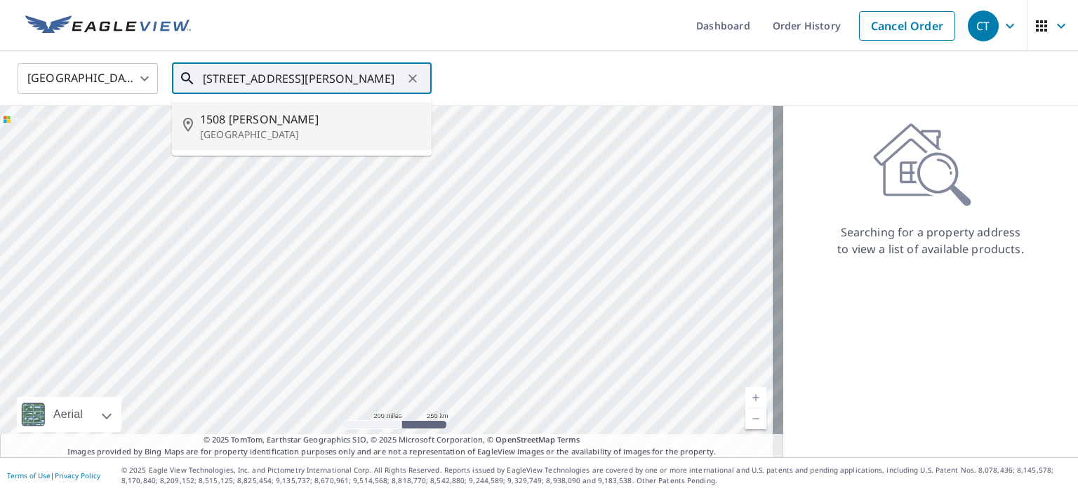 Image resolution: width=1078 pixels, height=493 pixels. I want to click on a: Current Level 5, Zoom Out, so click(756, 419).